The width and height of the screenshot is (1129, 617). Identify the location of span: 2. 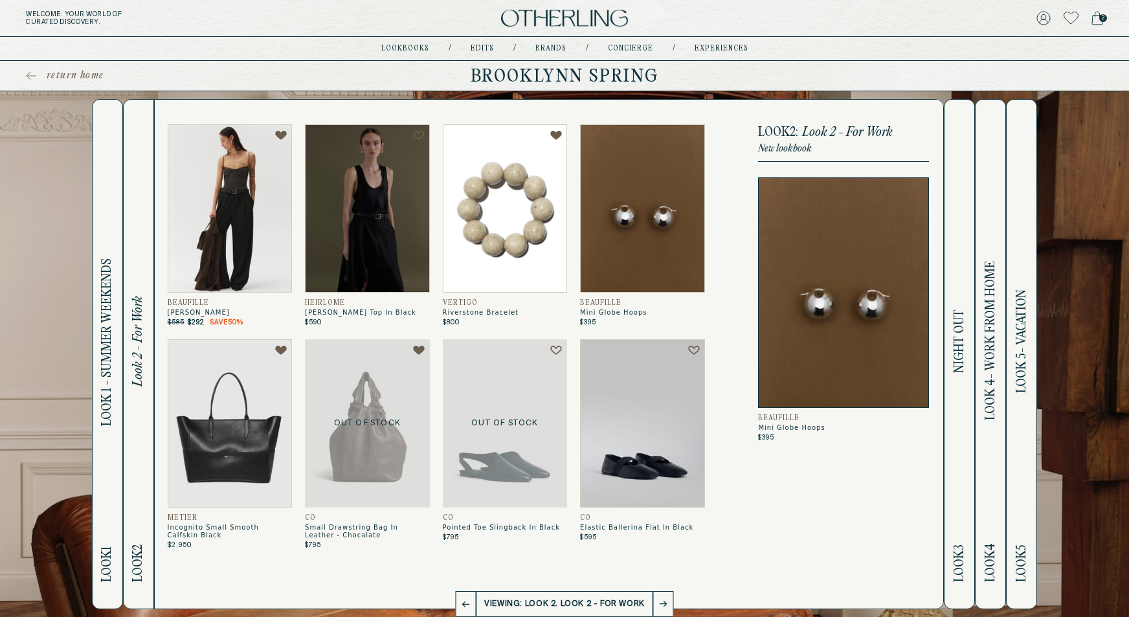
(1103, 18).